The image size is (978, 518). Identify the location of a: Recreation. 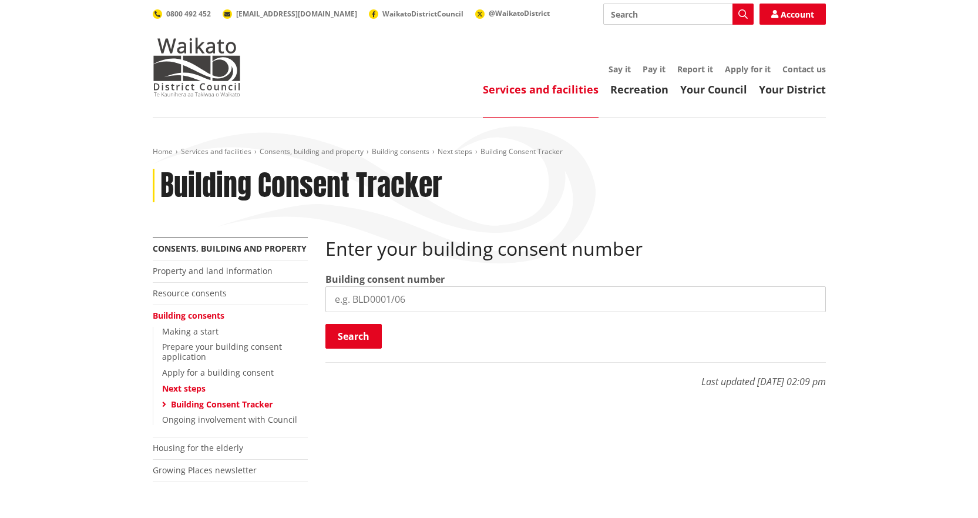
(639, 89).